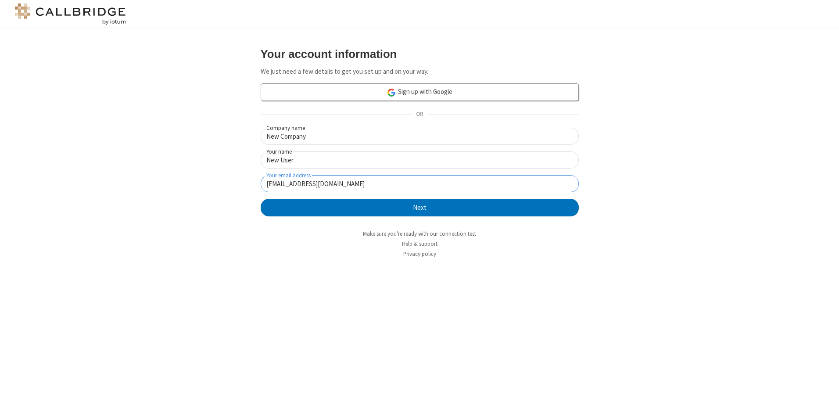 The height and width of the screenshot is (399, 839). I want to click on span: OR, so click(419, 114).